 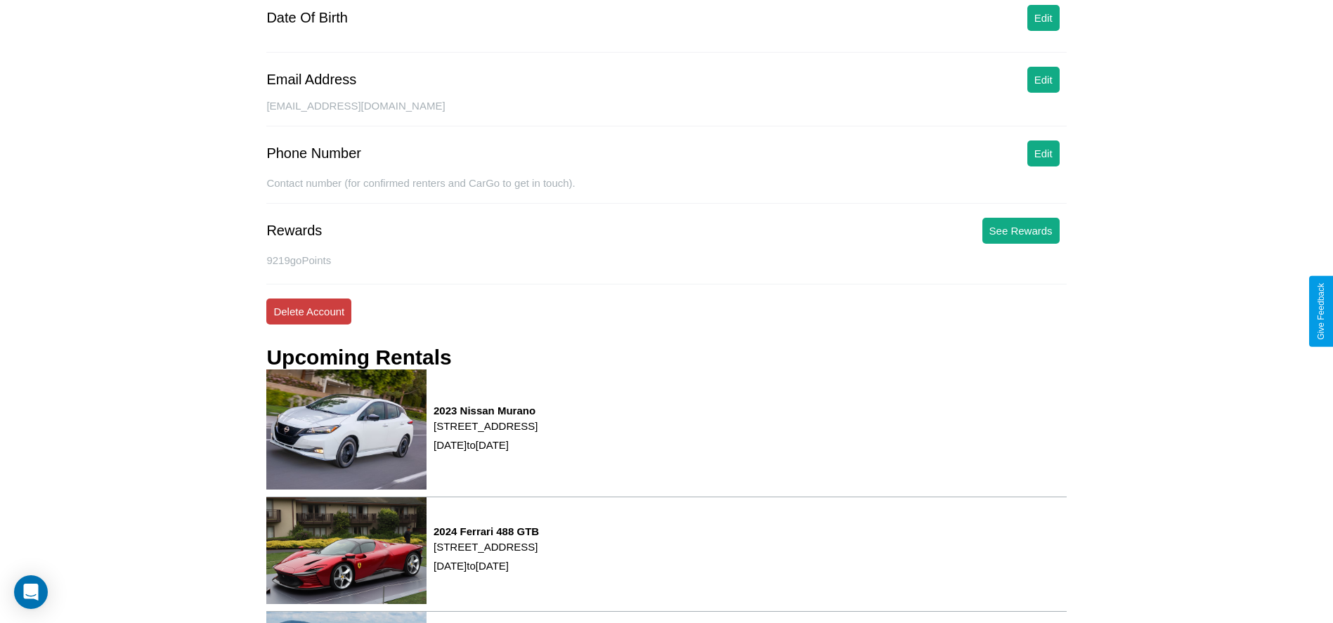 I want to click on h3: Upcoming Rentals, so click(x=358, y=358).